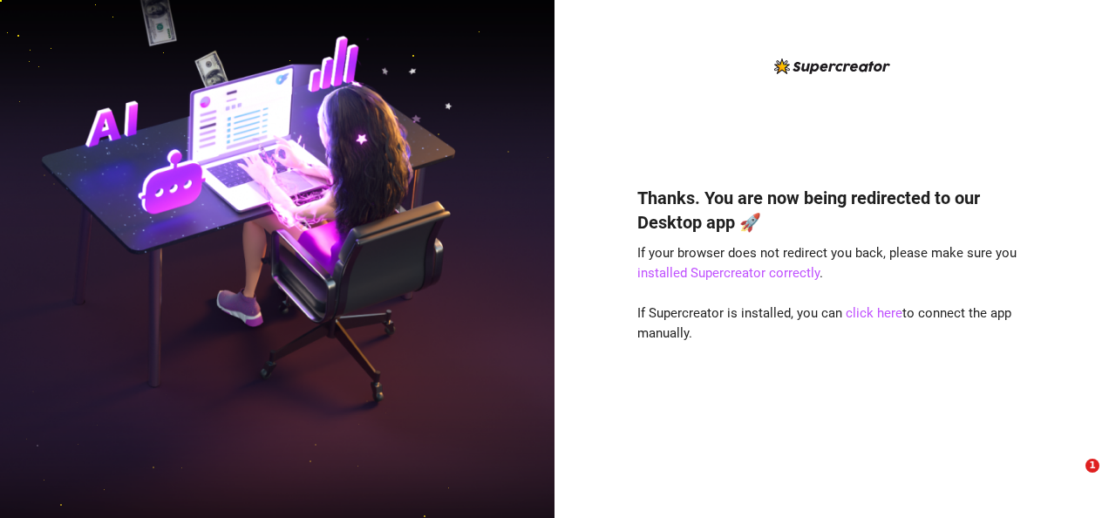 Image resolution: width=1109 pixels, height=518 pixels. What do you see at coordinates (1092, 466) in the screenshot?
I see `span: 1` at bounding box center [1092, 466].